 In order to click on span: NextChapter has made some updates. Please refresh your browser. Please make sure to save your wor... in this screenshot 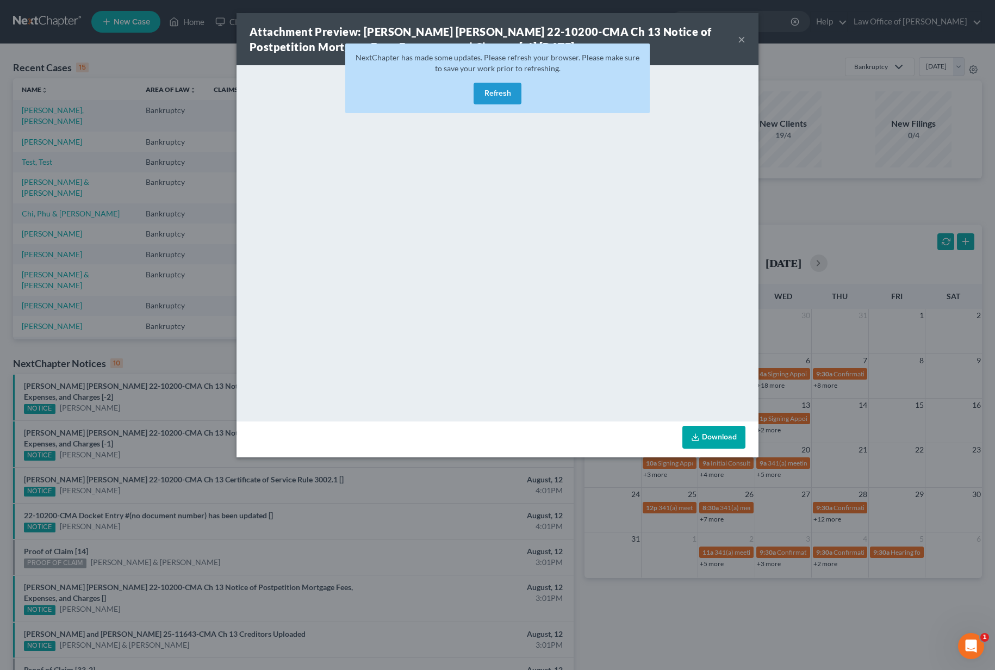, I will do `click(497, 62)`.